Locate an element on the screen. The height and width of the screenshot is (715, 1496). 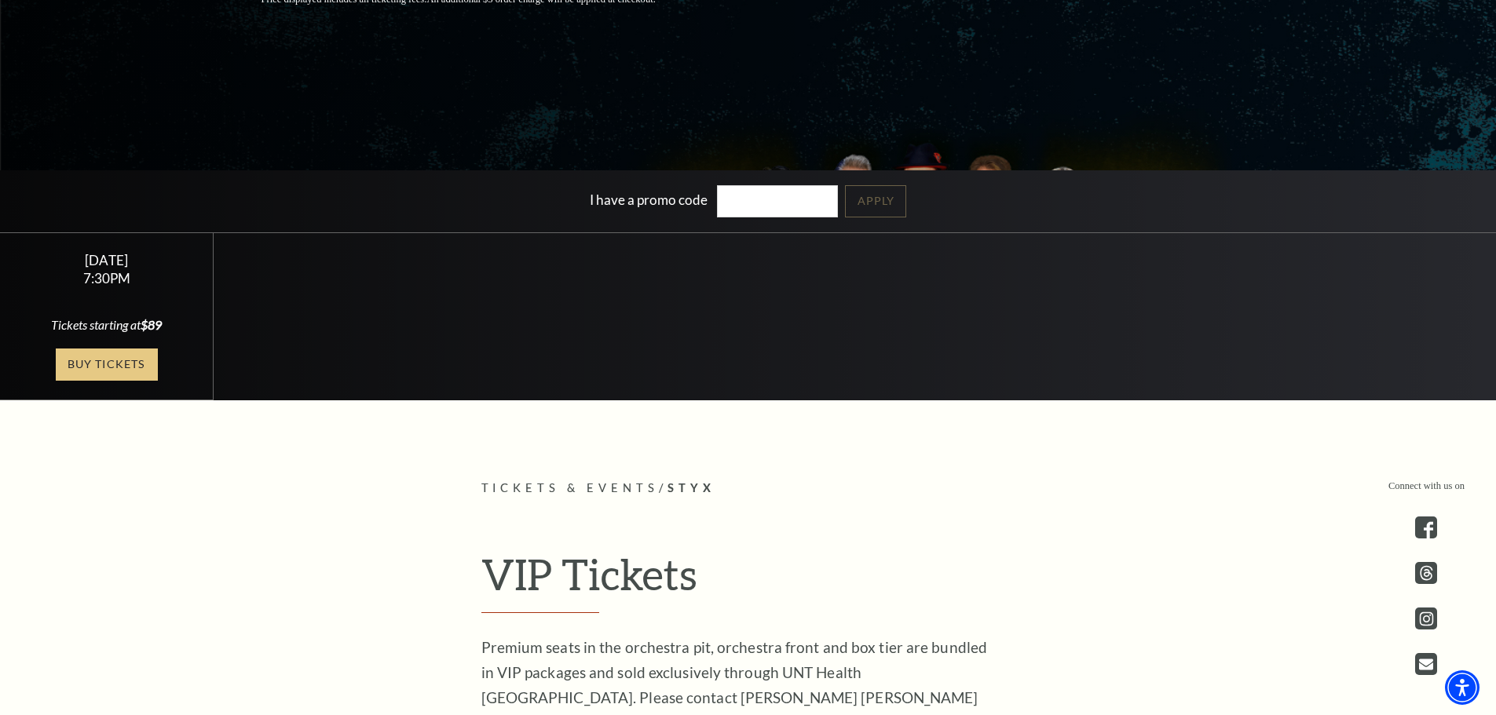
h2: VIP Tickets is located at coordinates (748, 581).